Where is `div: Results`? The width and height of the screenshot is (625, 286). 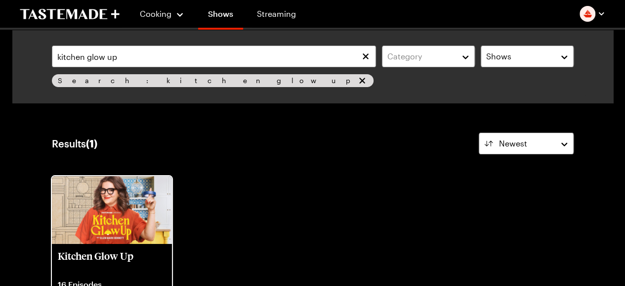
div: Results is located at coordinates (75, 143).